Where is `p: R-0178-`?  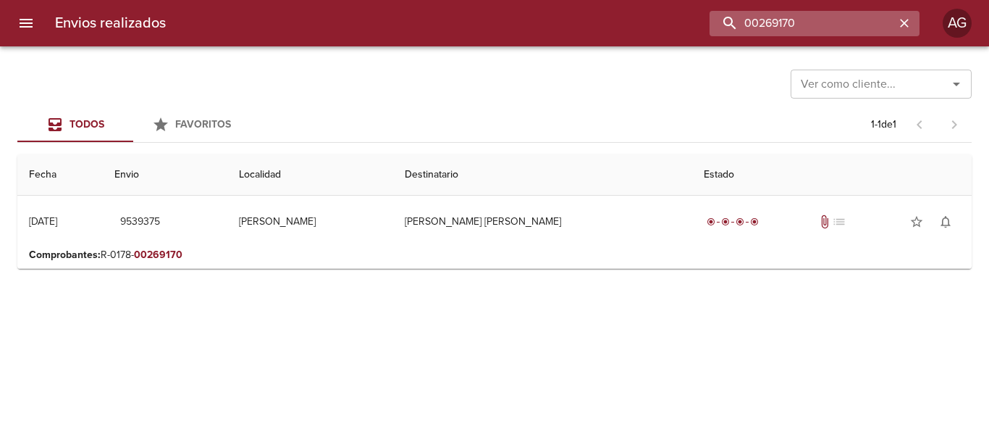 p: R-0178- is located at coordinates (495, 255).